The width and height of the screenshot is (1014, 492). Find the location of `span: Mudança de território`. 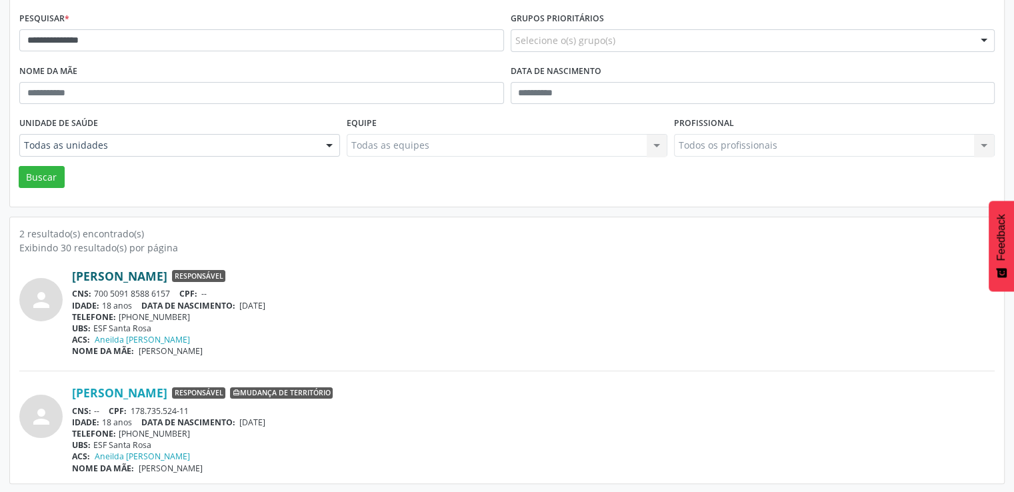

span: Mudança de território is located at coordinates (281, 393).